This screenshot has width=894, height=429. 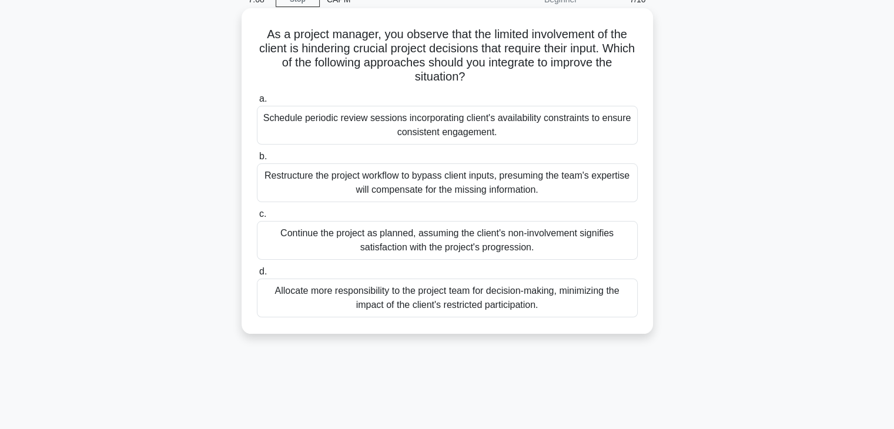 What do you see at coordinates (263, 271) in the screenshot?
I see `span: d.` at bounding box center [263, 271].